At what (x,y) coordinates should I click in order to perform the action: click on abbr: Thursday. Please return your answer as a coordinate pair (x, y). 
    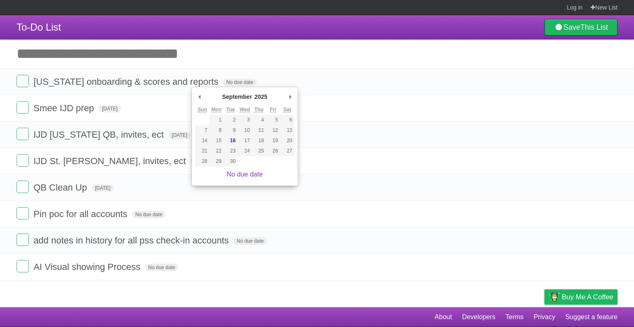
    Looking at the image, I should click on (259, 109).